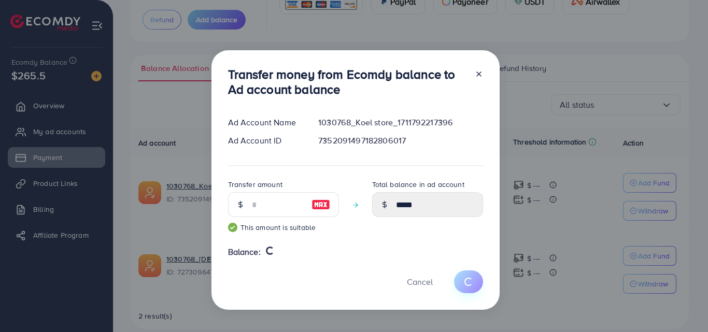  I want to click on img: image, so click(321, 205).